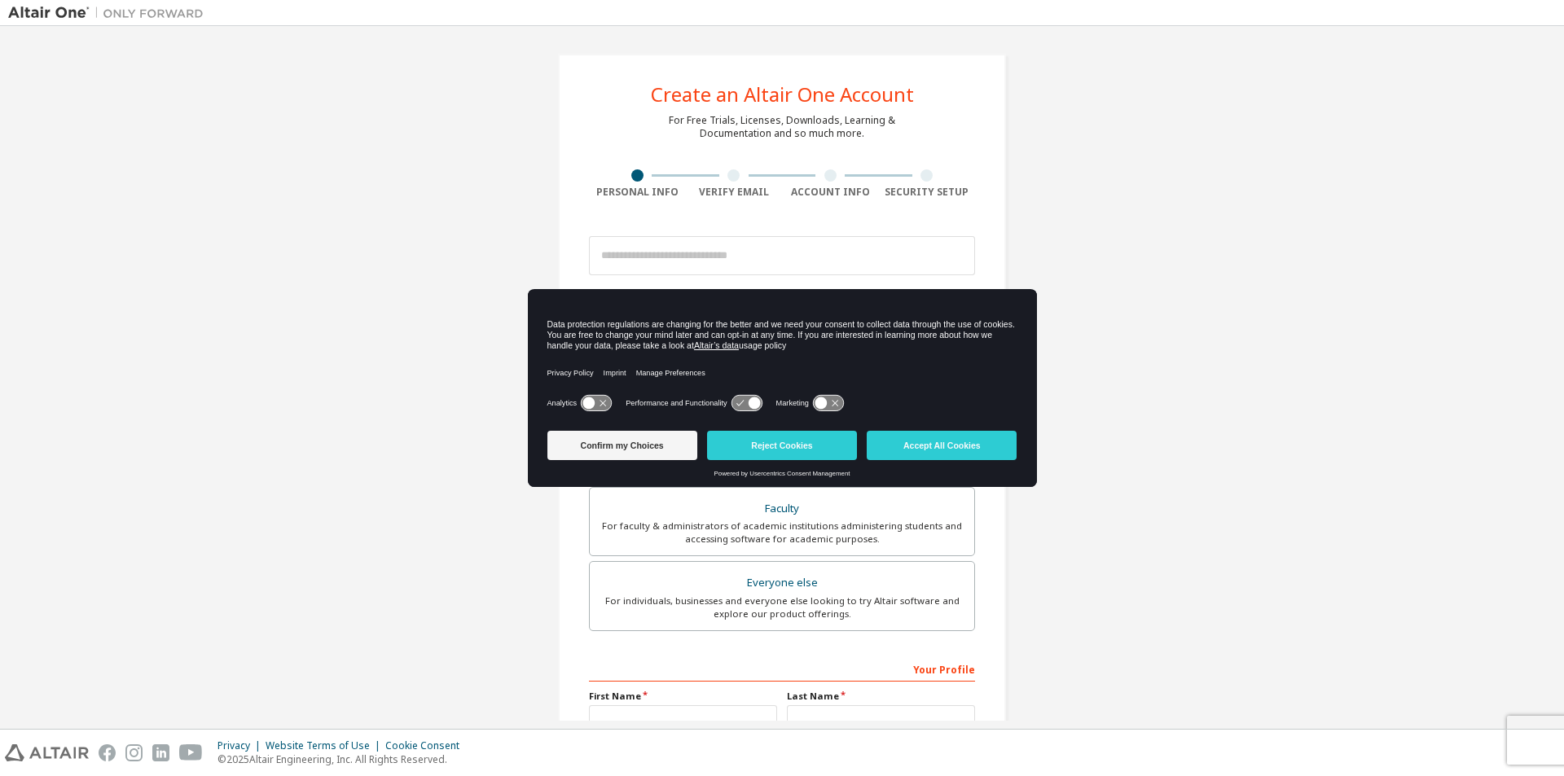 The width and height of the screenshot is (1564, 776). I want to click on img: instagram.svg, so click(134, 753).